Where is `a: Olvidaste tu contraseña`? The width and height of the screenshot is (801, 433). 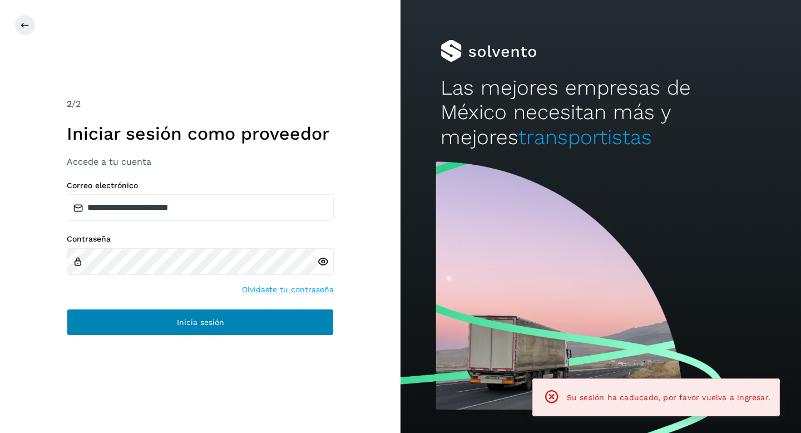 a: Olvidaste tu contraseña is located at coordinates (287, 289).